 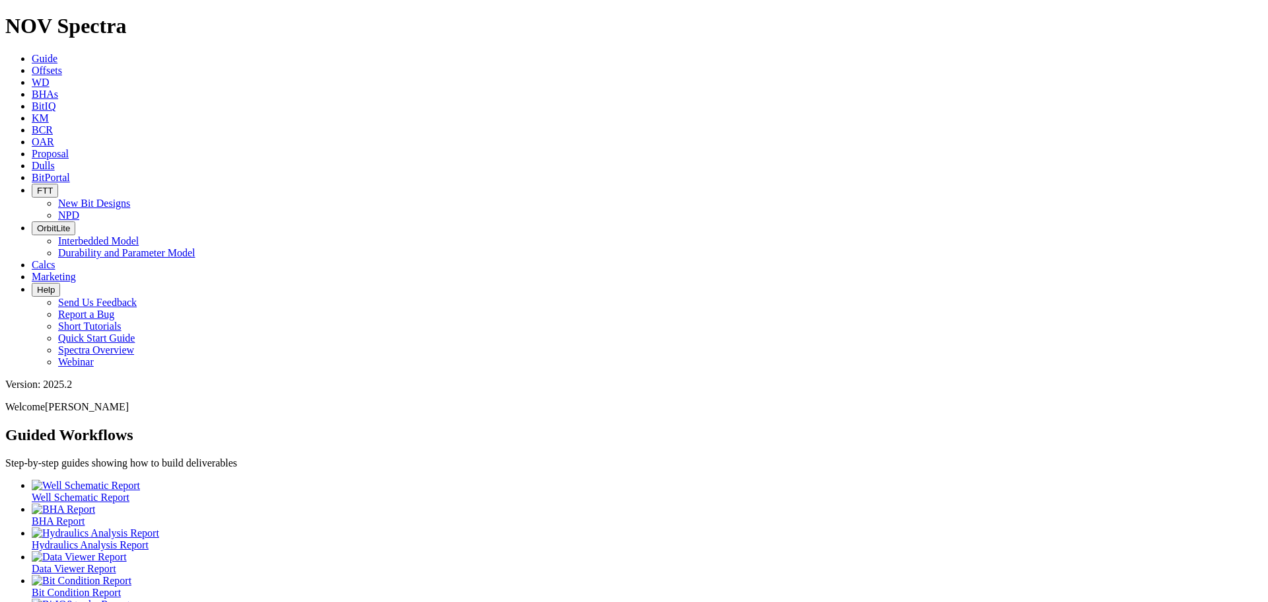 I want to click on img: BHA Report, so click(x=63, y=509).